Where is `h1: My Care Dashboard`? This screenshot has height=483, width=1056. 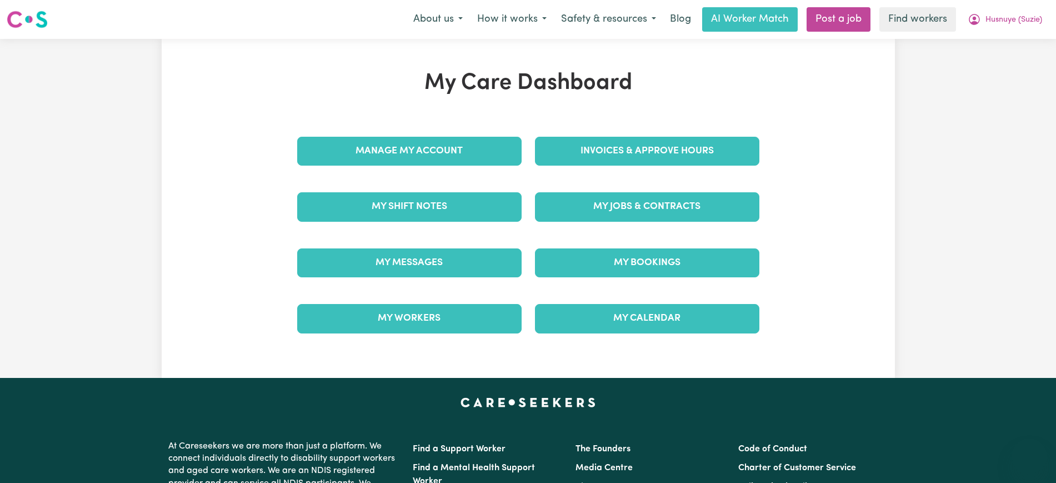
h1: My Care Dashboard is located at coordinates (529, 83).